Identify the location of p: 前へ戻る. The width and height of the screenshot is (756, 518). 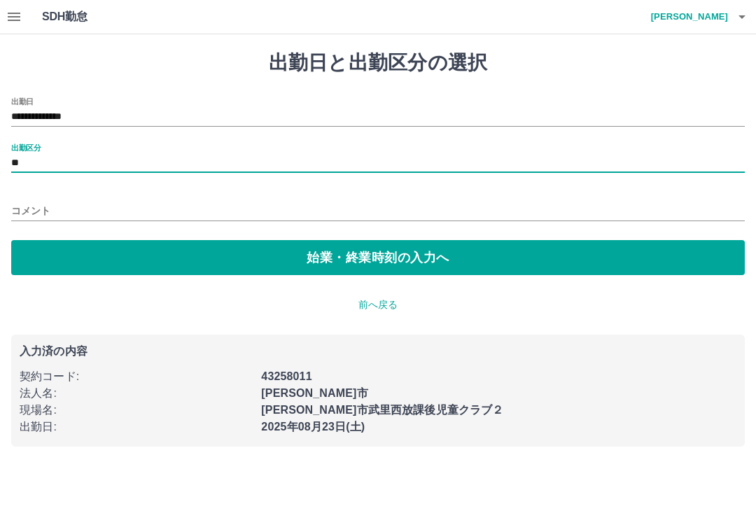
(378, 304).